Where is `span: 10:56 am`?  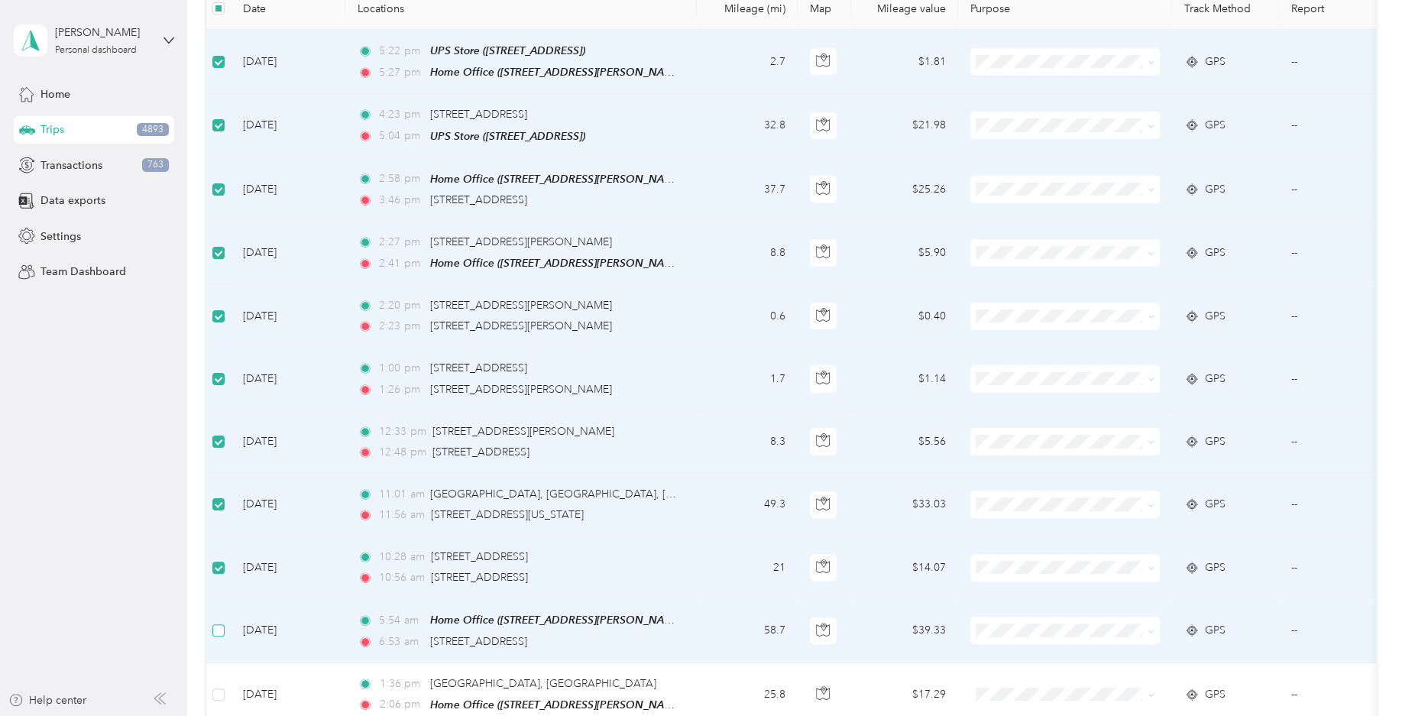
span: 10:56 am is located at coordinates (401, 577).